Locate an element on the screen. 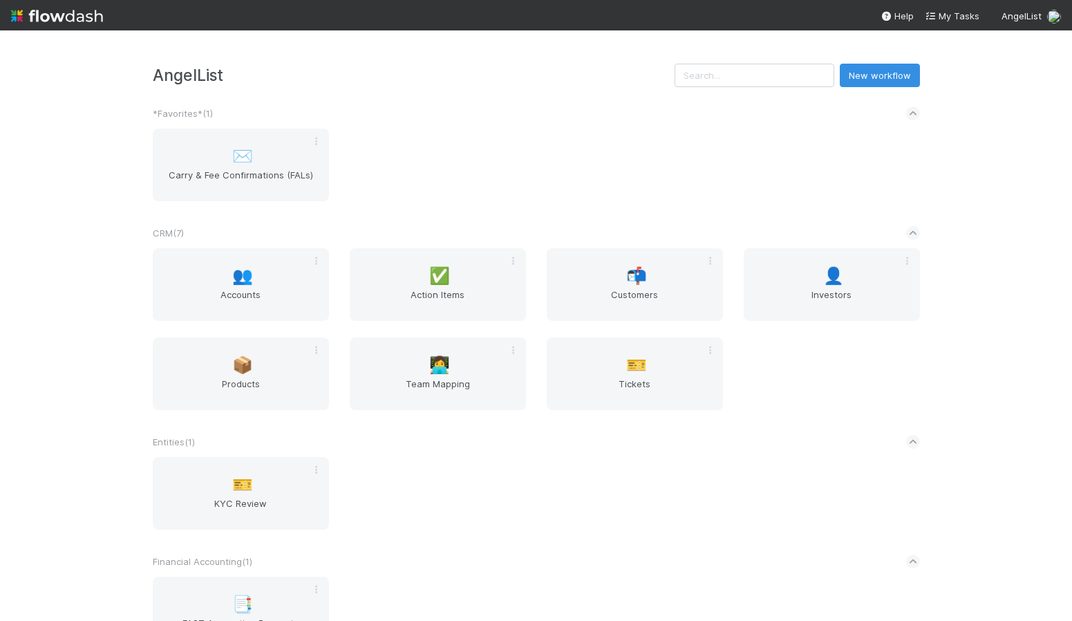 The image size is (1072, 621). img: avatar_6daca87a-2c2e-4848-8ddb-62067031c24f.png is located at coordinates (1055, 17).